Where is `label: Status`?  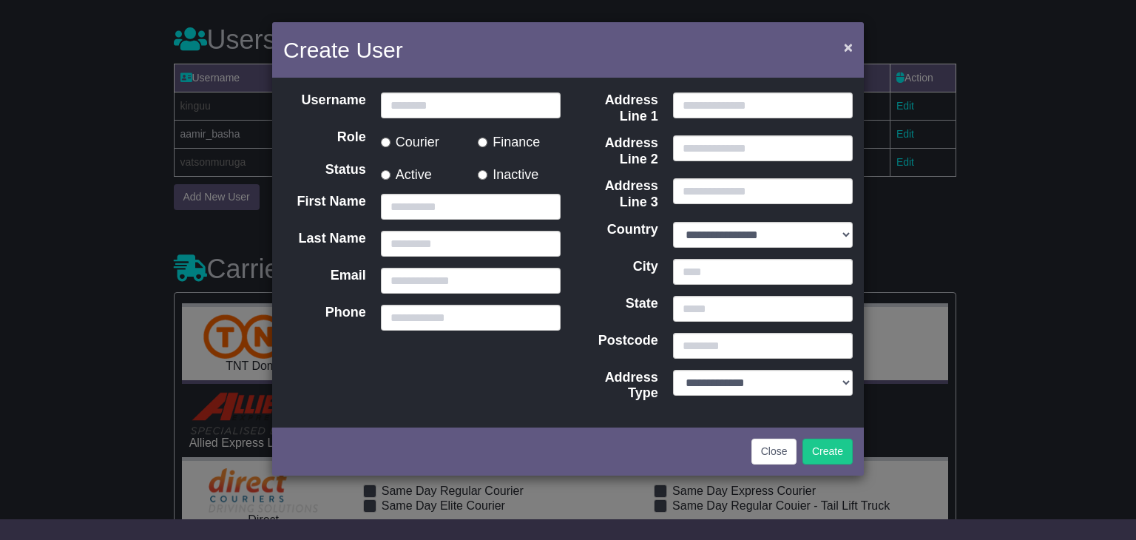 label: Status is located at coordinates (325, 172).